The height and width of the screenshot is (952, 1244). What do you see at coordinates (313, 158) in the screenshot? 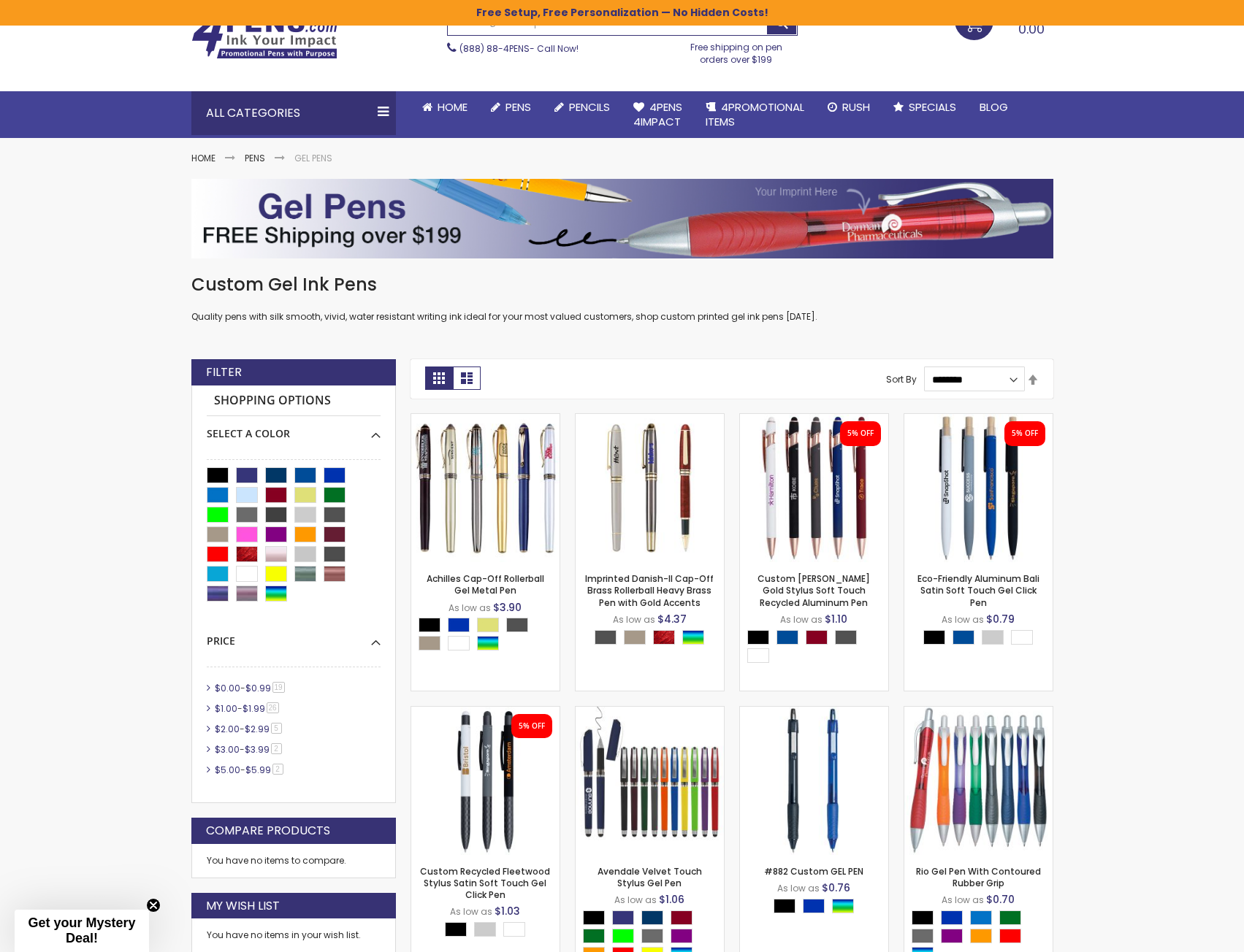
I see `strong: Gel Pens` at bounding box center [313, 158].